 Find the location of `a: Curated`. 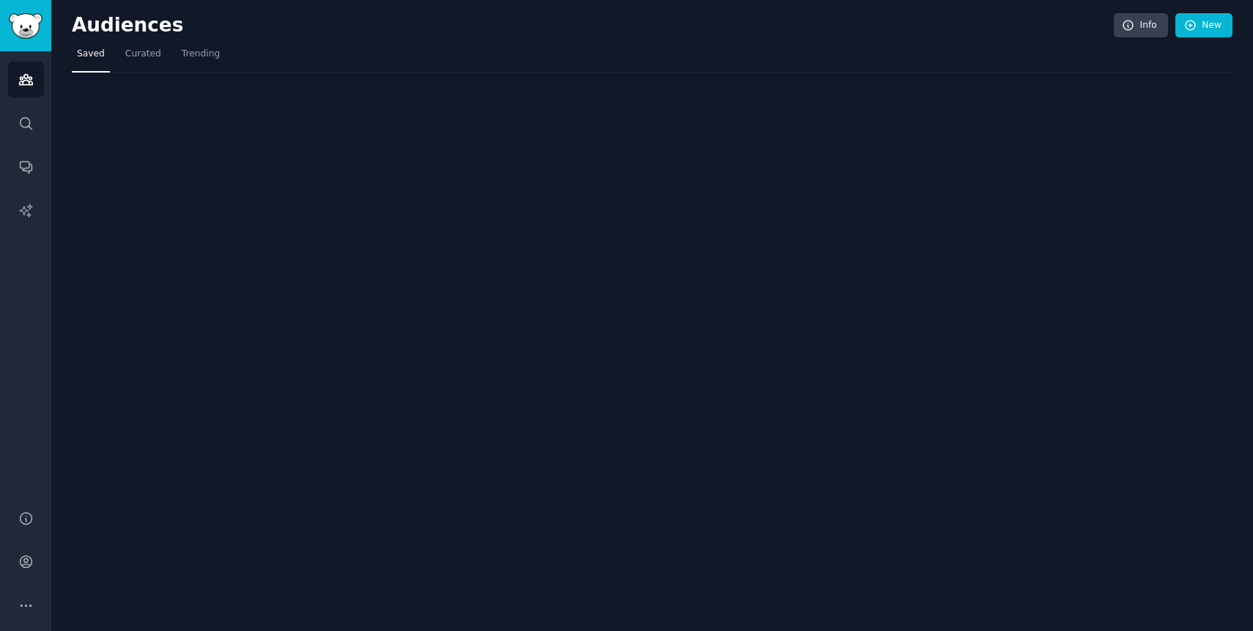

a: Curated is located at coordinates (143, 57).